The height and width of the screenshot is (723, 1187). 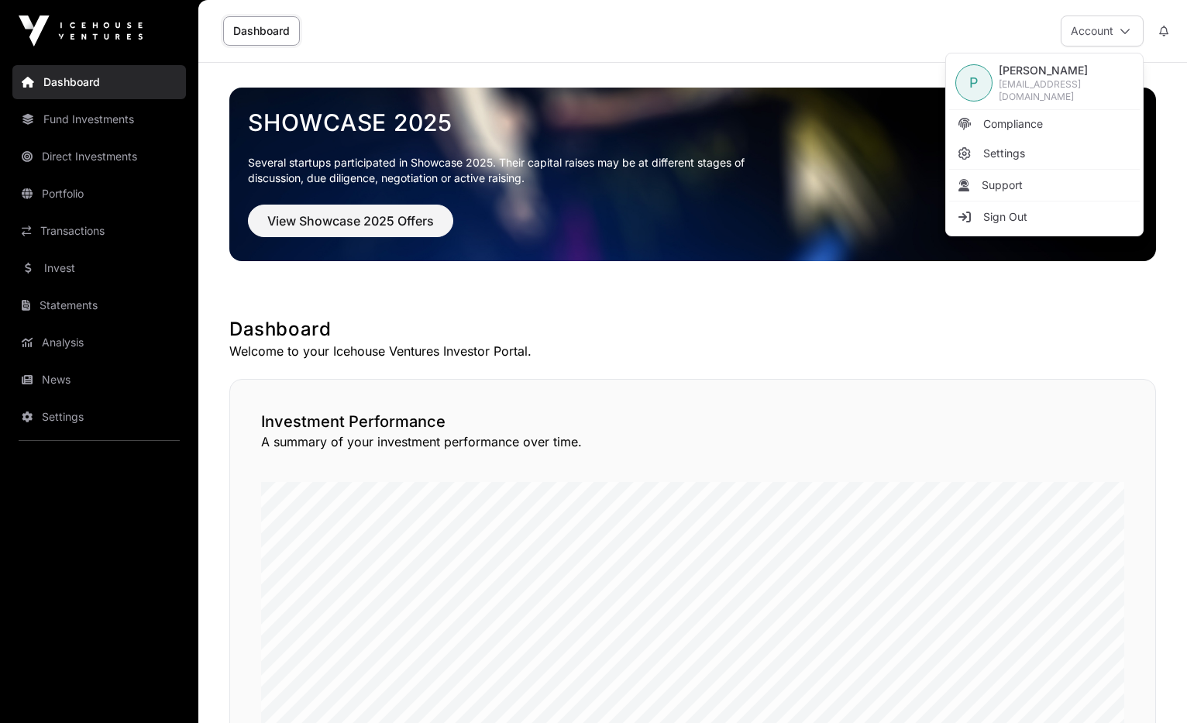 What do you see at coordinates (1044, 217) in the screenshot?
I see `li: Sign Out` at bounding box center [1044, 217].